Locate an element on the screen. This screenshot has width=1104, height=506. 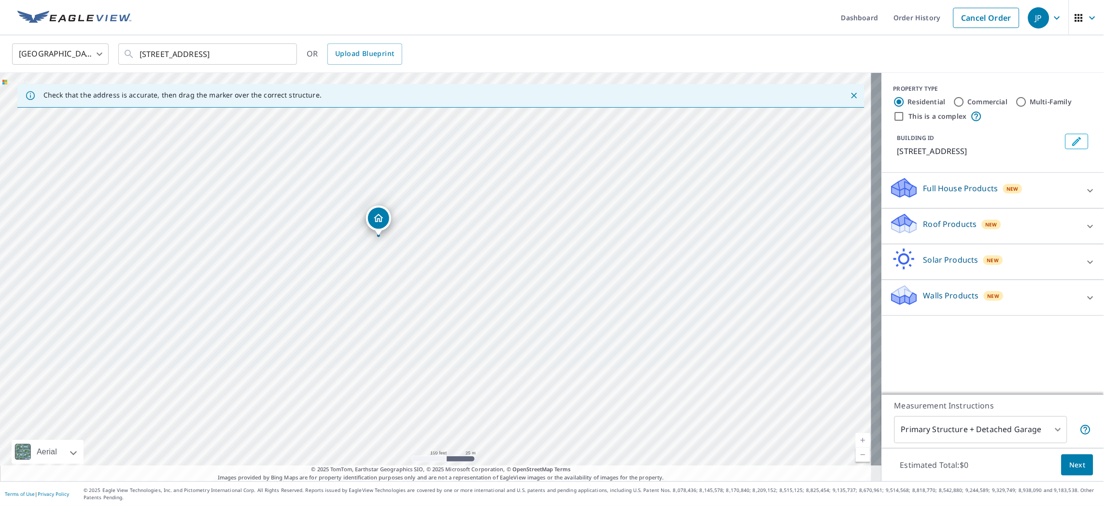
button: Next is located at coordinates (1077, 465).